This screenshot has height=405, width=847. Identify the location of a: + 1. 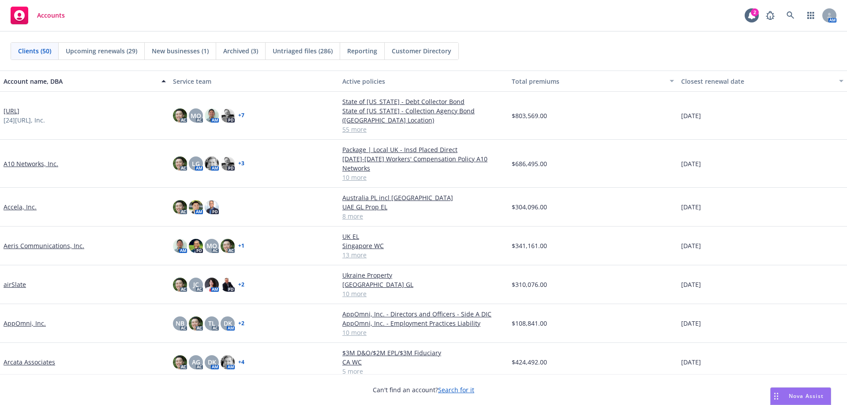
(241, 246).